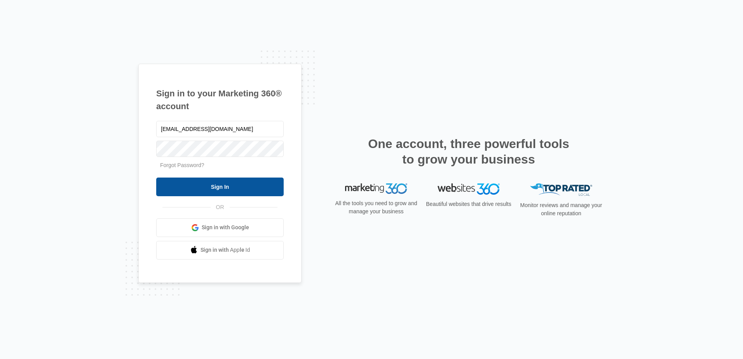 The image size is (743, 359). What do you see at coordinates (376, 189) in the screenshot?
I see `img: Marketing 360` at bounding box center [376, 189].